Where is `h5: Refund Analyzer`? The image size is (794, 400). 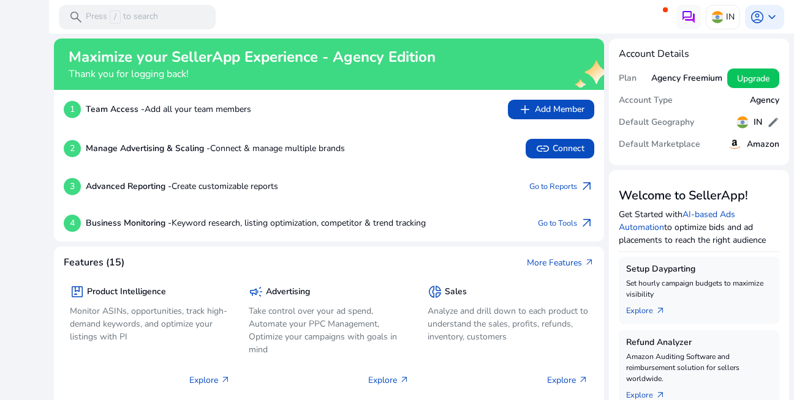 h5: Refund Analyzer is located at coordinates (699, 343).